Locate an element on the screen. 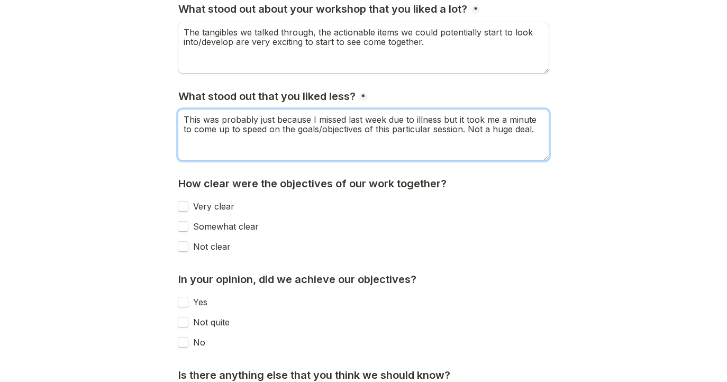  h3: Is there anything else that you think we should know? is located at coordinates (315, 375).